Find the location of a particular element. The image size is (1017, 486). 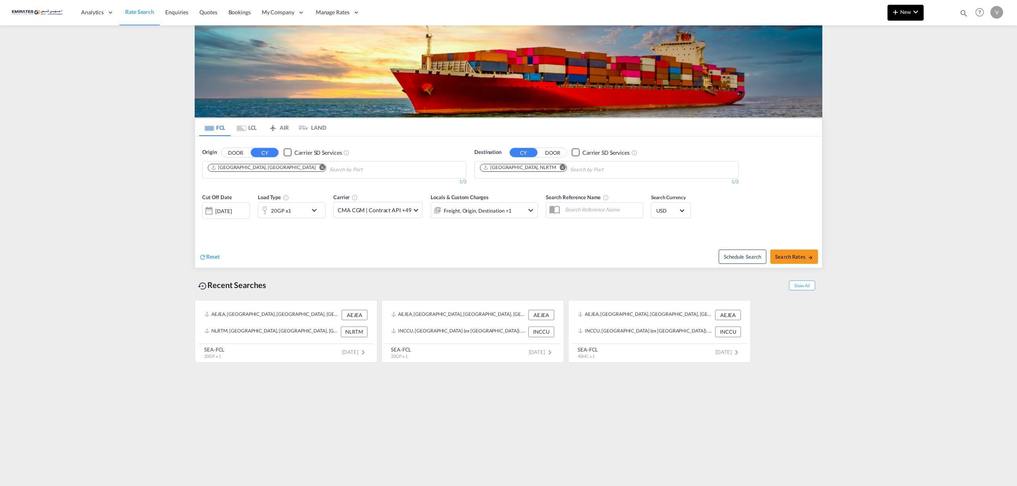

span: Analytics is located at coordinates (92, 12).